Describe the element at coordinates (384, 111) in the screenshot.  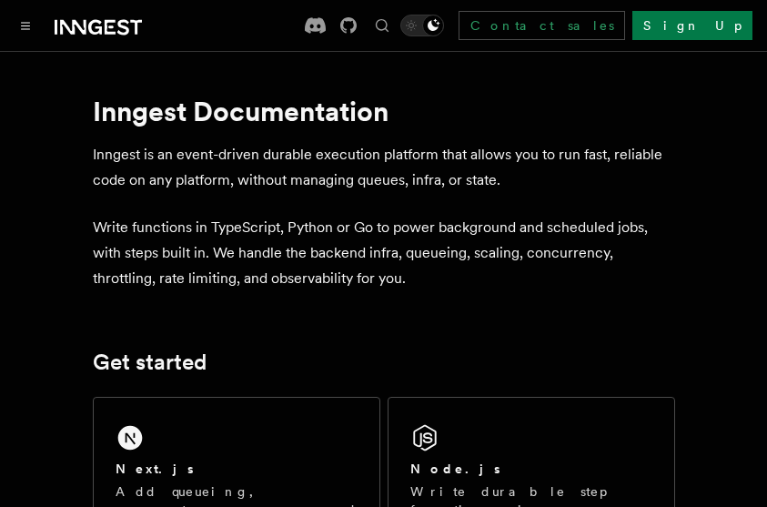
I see `h1: Inngest Documentation` at that location.